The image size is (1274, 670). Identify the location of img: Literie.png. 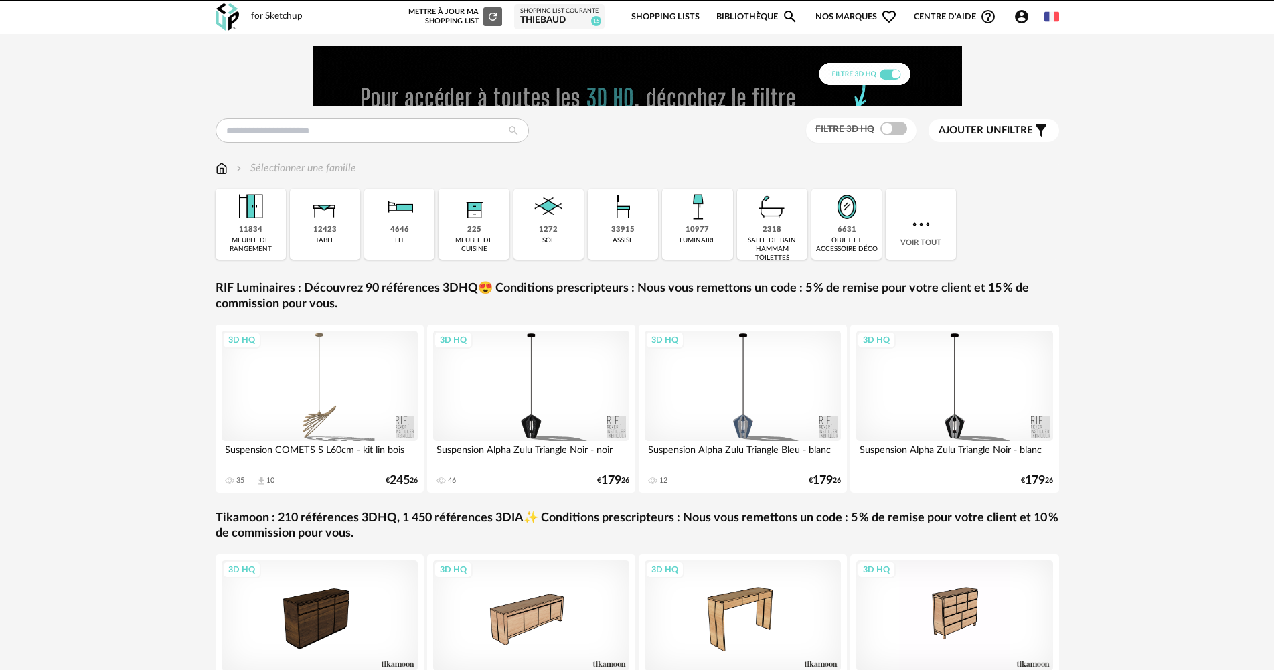
(400, 207).